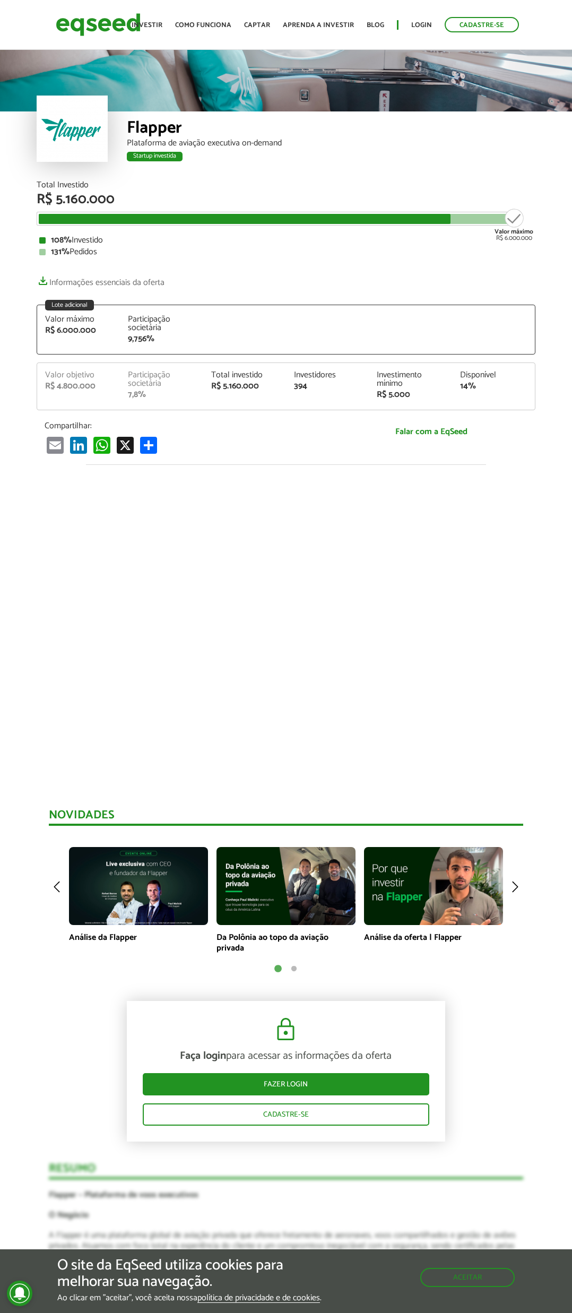 The image size is (572, 1313). What do you see at coordinates (318, 25) in the screenshot?
I see `a: Aprenda a investir` at bounding box center [318, 25].